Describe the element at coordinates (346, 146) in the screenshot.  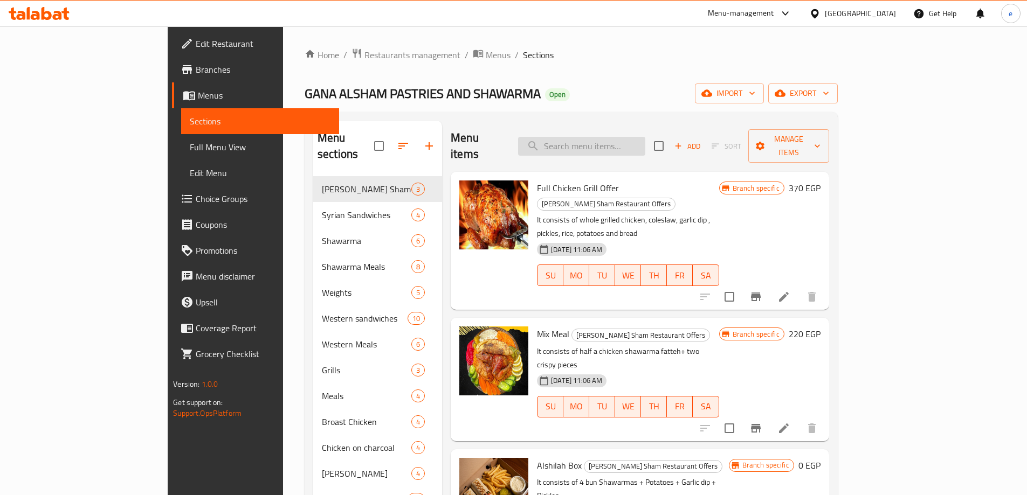
I see `h2: Menu sections` at that location.